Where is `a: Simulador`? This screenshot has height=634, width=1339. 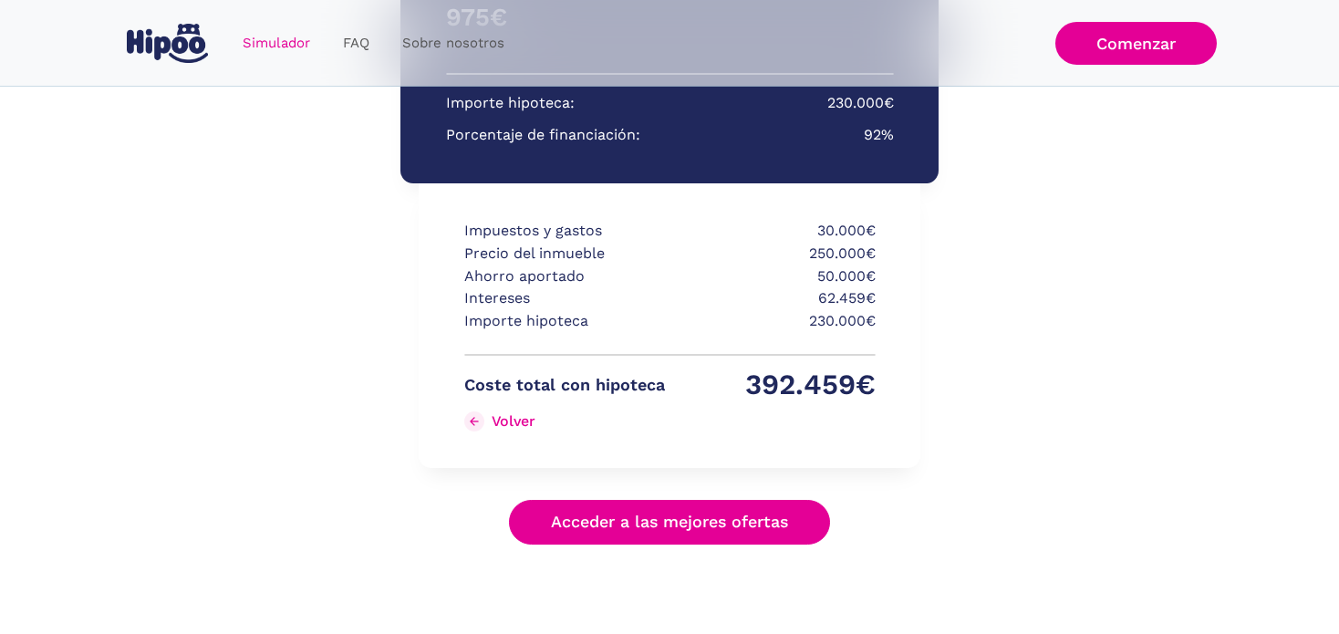 a: Simulador is located at coordinates (276, 43).